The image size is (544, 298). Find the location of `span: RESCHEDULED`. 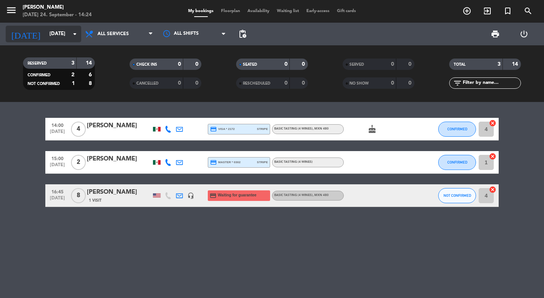

span: RESCHEDULED is located at coordinates (257, 84).